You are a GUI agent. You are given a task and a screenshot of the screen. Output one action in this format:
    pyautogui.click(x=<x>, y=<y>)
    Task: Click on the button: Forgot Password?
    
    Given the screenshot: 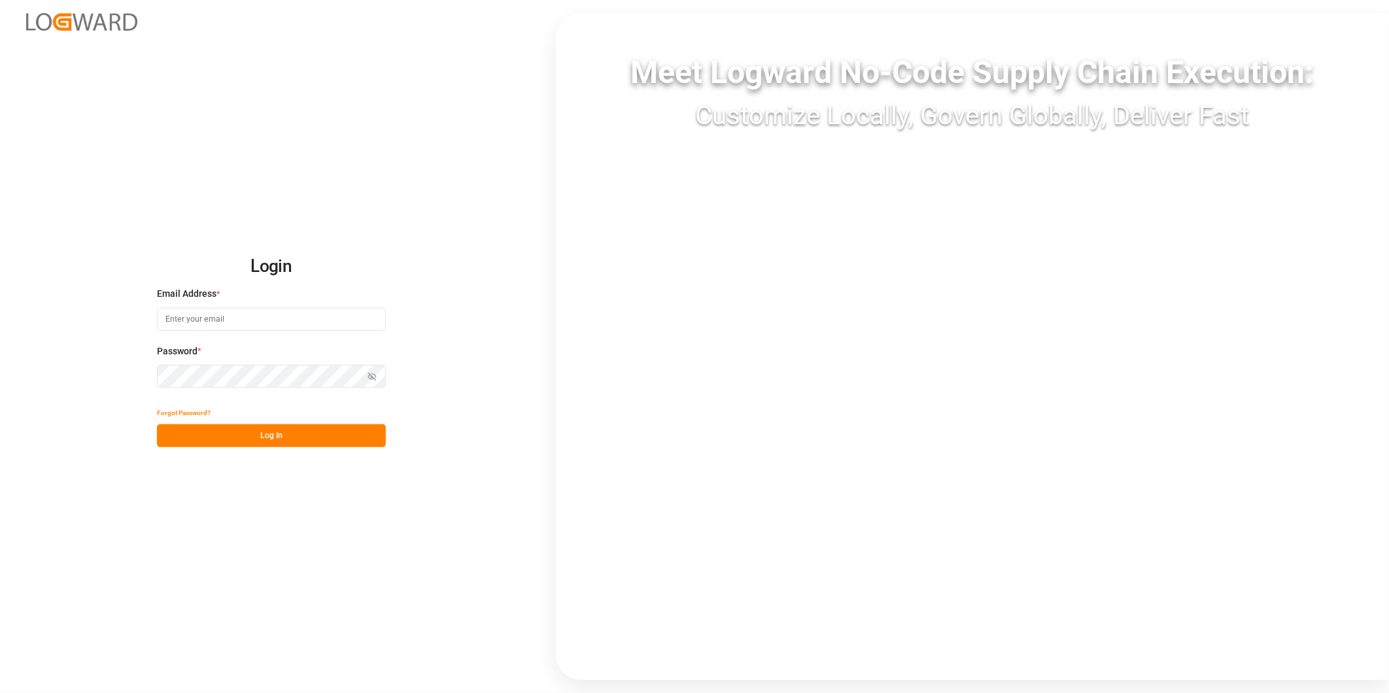 What is the action you would take?
    pyautogui.click(x=184, y=413)
    